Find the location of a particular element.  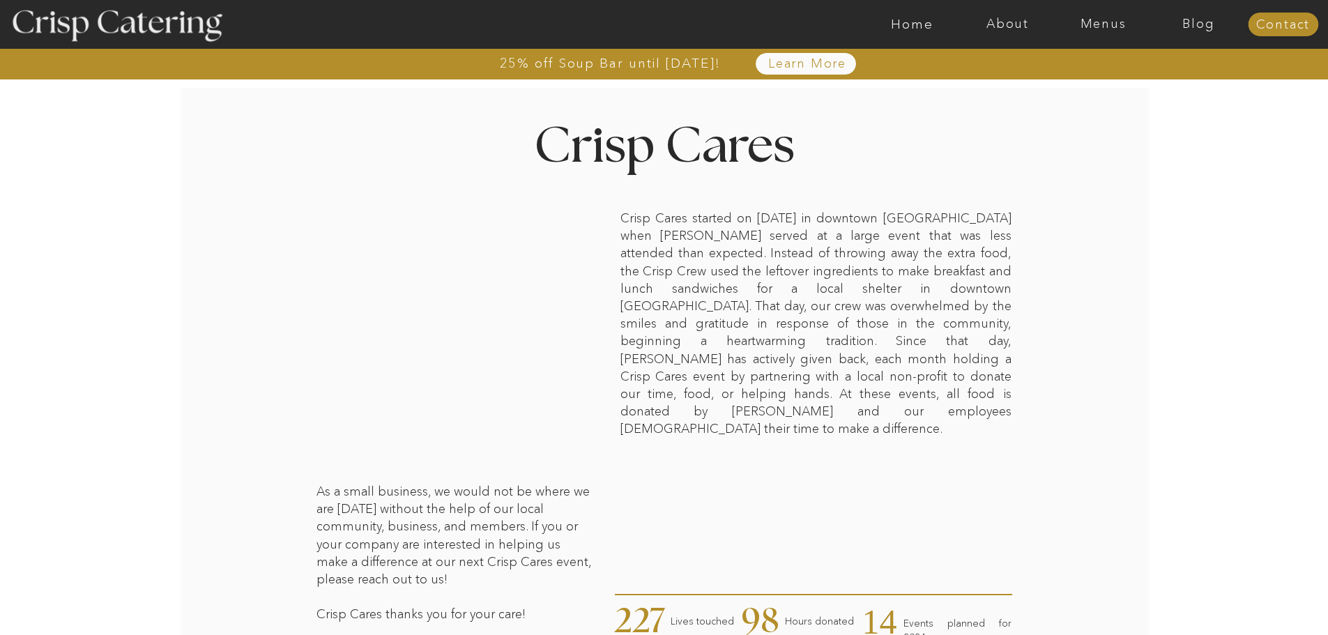

a: Menus is located at coordinates (1103, 24).